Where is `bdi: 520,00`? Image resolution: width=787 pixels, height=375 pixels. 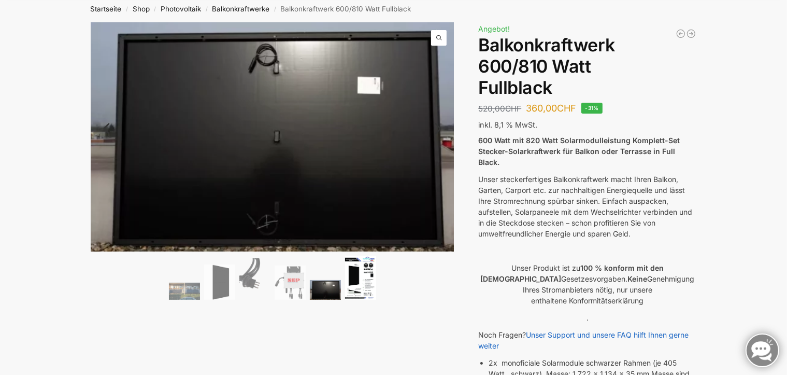
bdi: 520,00 is located at coordinates (500, 108).